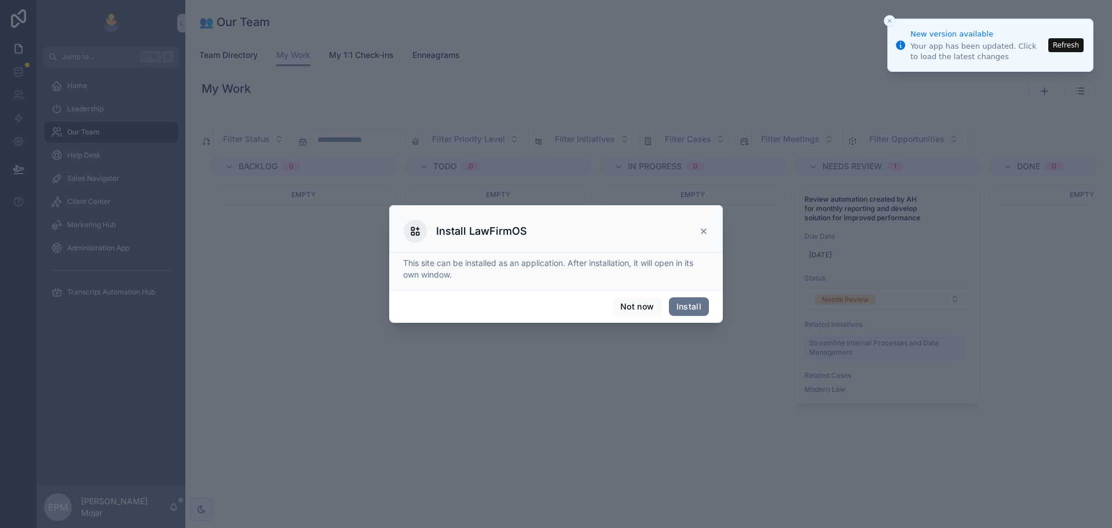 Image resolution: width=1112 pixels, height=528 pixels. What do you see at coordinates (481, 231) in the screenshot?
I see `h3: Install LawFirmOS` at bounding box center [481, 231].